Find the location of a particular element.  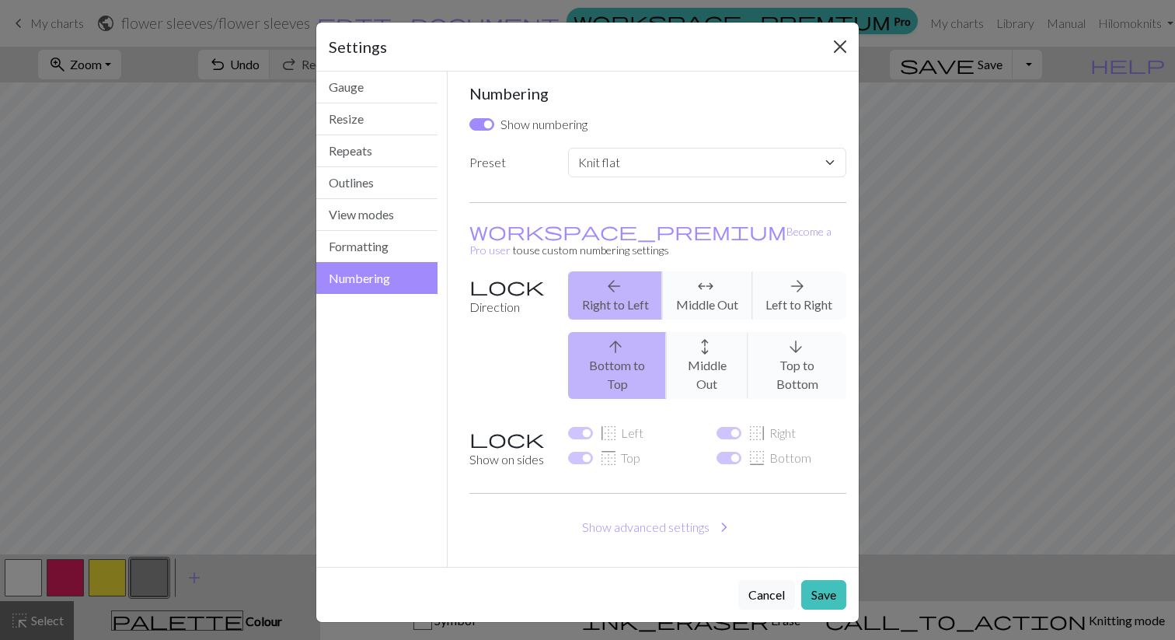

a: Become a Pro user is located at coordinates (651, 240).